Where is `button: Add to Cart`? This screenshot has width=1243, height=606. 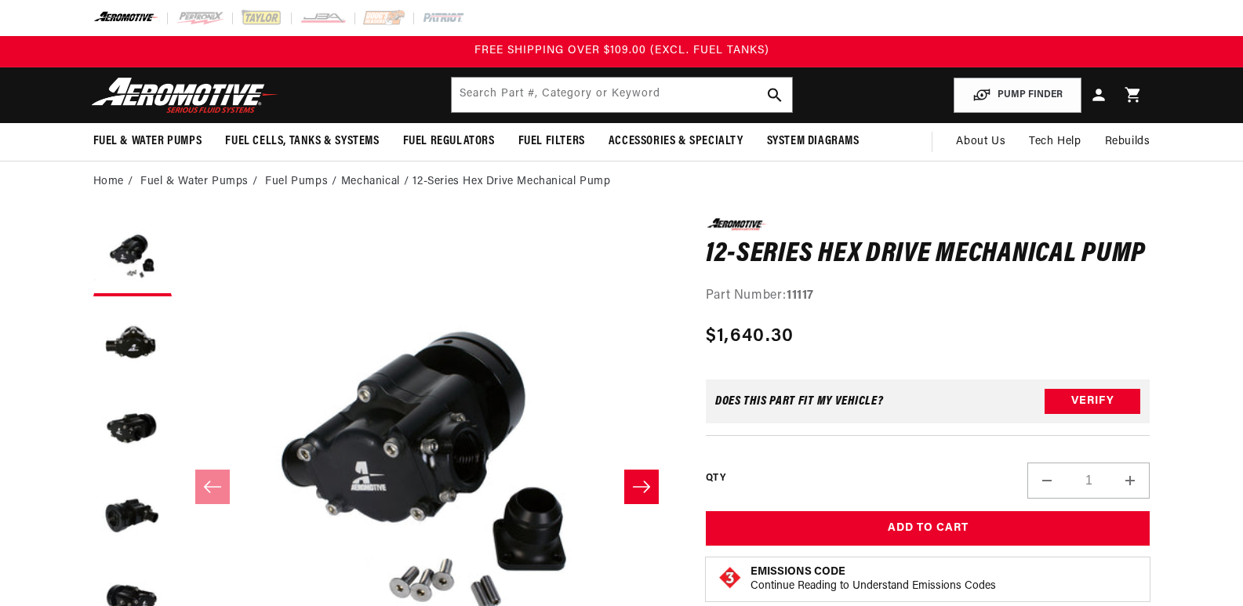
button: Add to Cart is located at coordinates (928, 529).